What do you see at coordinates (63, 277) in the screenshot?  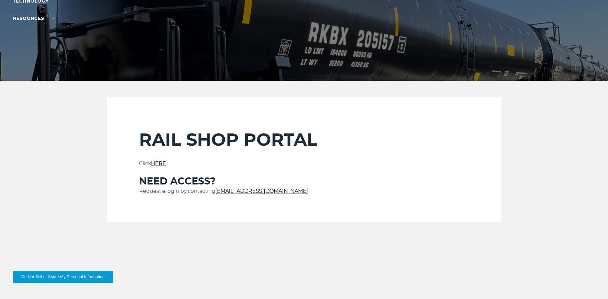 I see `button: Do Not Sell or Share My Personal Information` at bounding box center [63, 277].